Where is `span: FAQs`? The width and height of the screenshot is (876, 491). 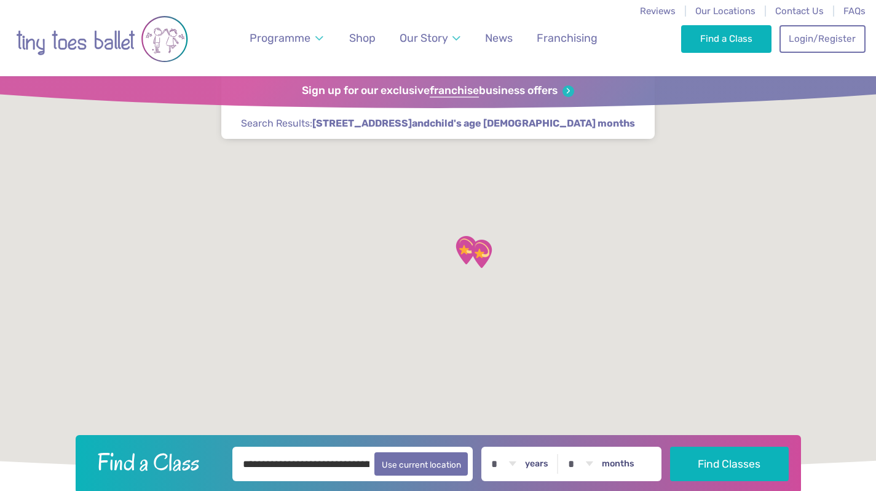 span: FAQs is located at coordinates (854, 11).